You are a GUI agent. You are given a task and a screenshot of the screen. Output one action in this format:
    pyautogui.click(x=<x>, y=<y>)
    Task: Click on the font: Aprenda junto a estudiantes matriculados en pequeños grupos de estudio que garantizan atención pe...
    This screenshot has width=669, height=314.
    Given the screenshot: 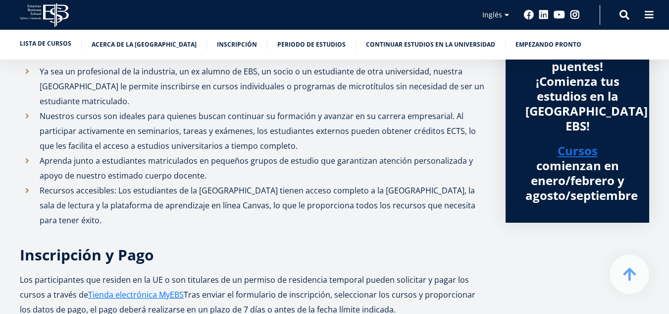 What is the action you would take?
    pyautogui.click(x=256, y=168)
    